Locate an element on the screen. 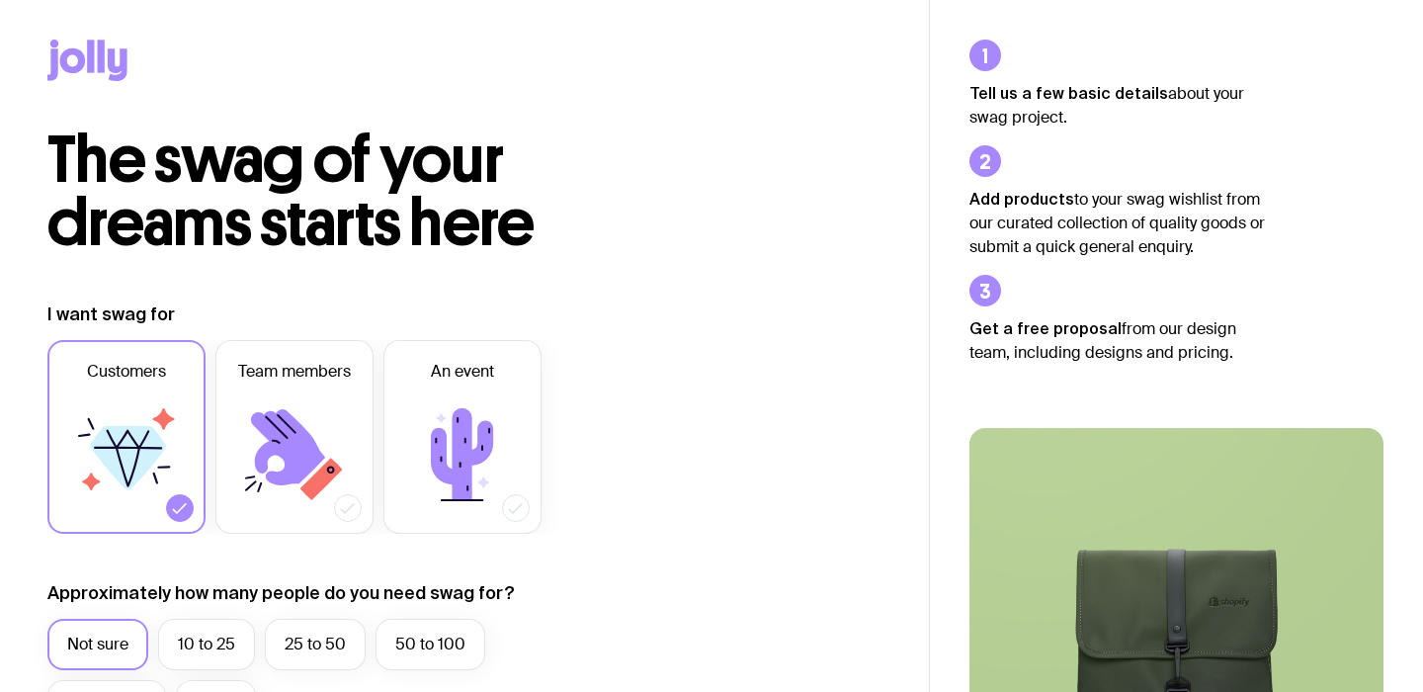  strong: Tell us a few basic details is located at coordinates (1068, 93).